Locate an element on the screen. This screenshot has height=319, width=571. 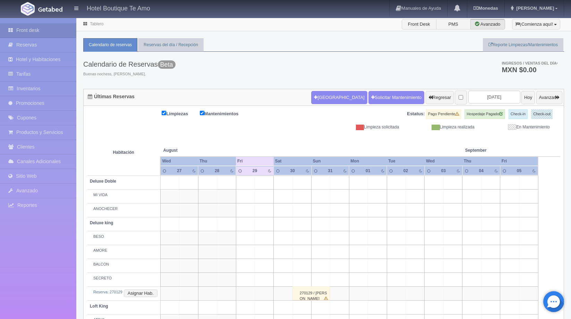
label: Hospedaje Pagado is located at coordinates (485, 114).